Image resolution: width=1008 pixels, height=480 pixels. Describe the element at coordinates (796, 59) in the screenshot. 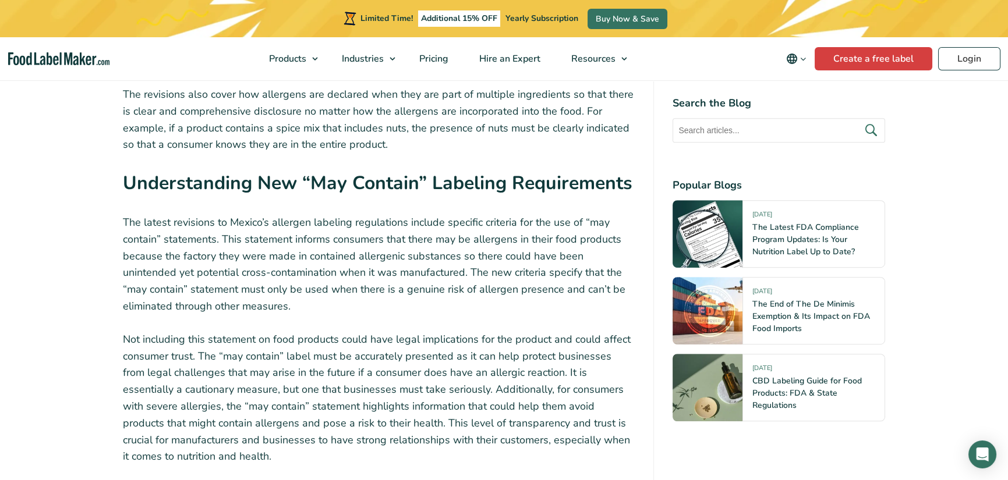

I see `button: Change language` at that location.